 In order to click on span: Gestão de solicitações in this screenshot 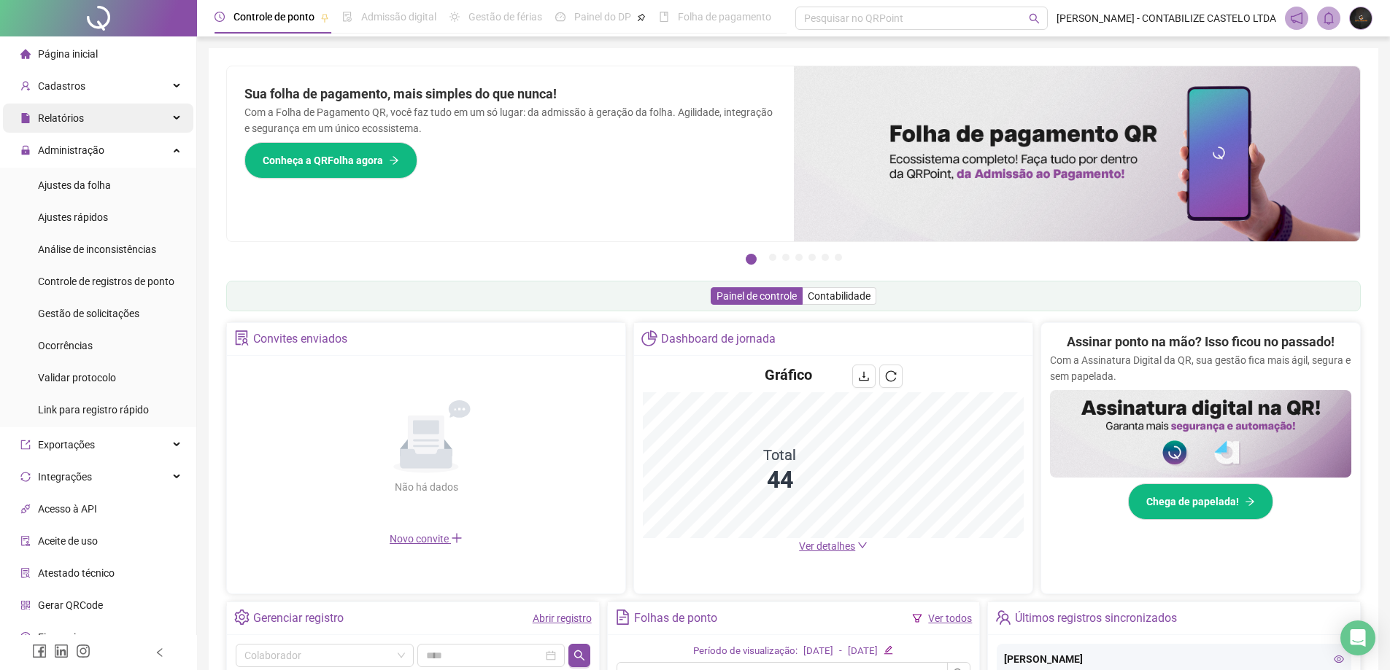, I will do `click(88, 314)`.